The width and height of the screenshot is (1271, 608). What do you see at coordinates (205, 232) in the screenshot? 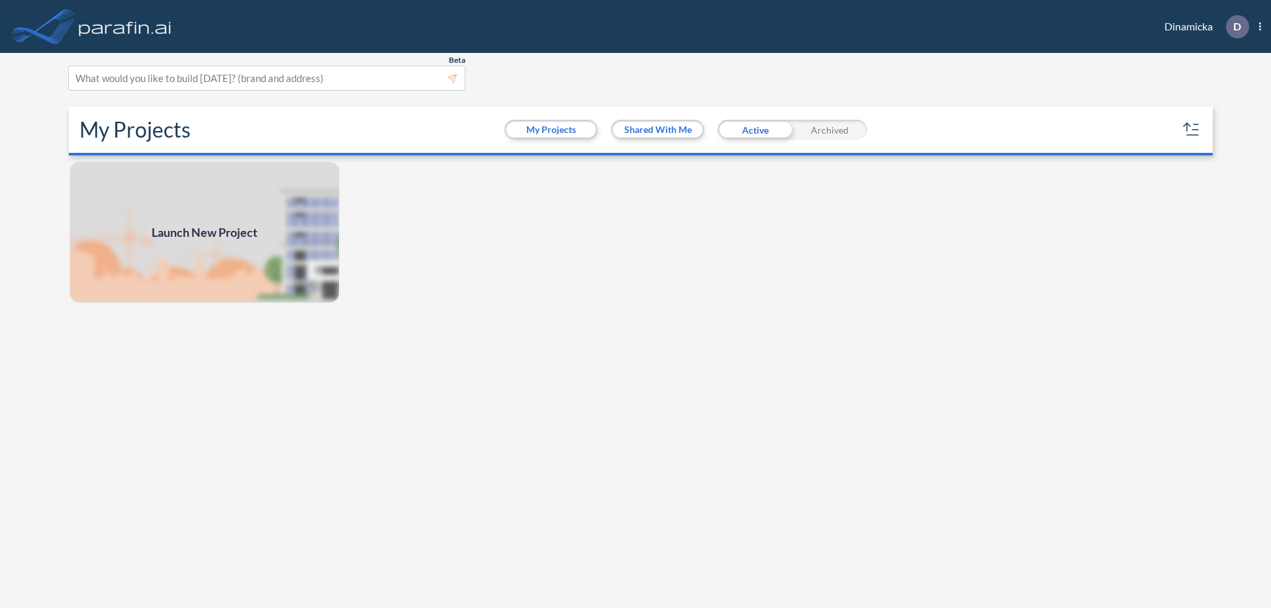
I see `img: add` at bounding box center [205, 232].